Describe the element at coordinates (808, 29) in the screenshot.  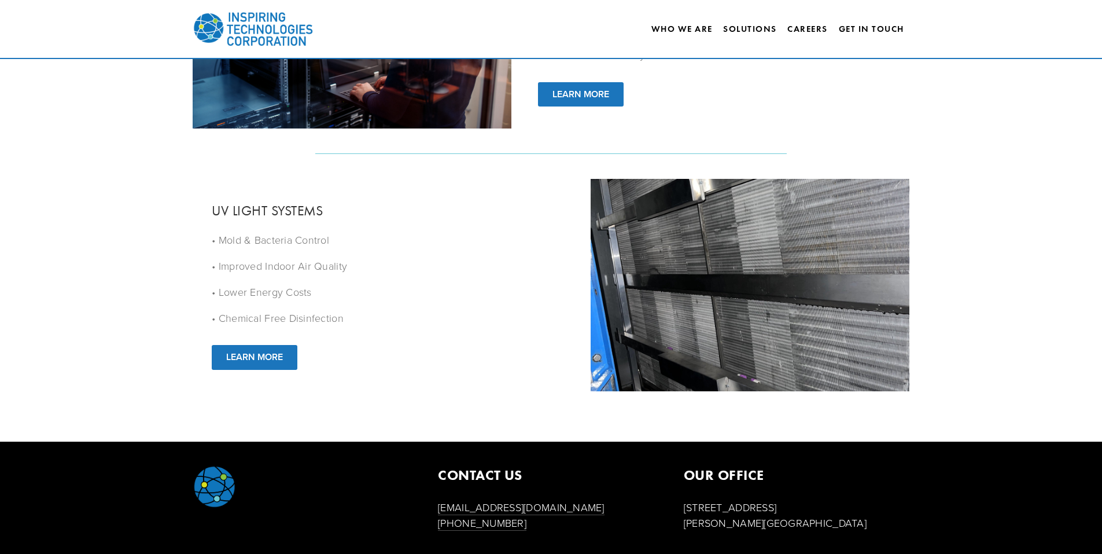
I see `a: Careers` at that location.